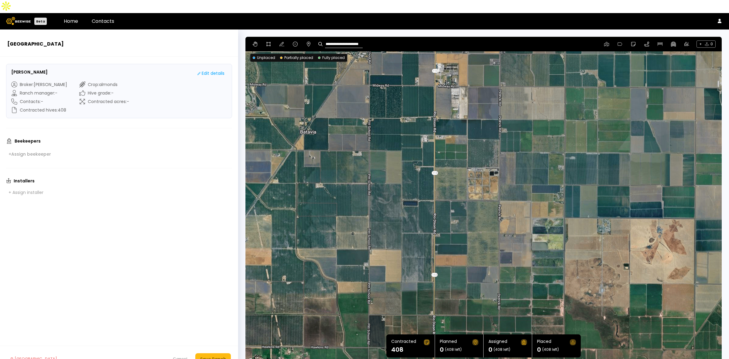  What do you see at coordinates (397, 349) in the screenshot?
I see `h1: 408` at bounding box center [397, 349].